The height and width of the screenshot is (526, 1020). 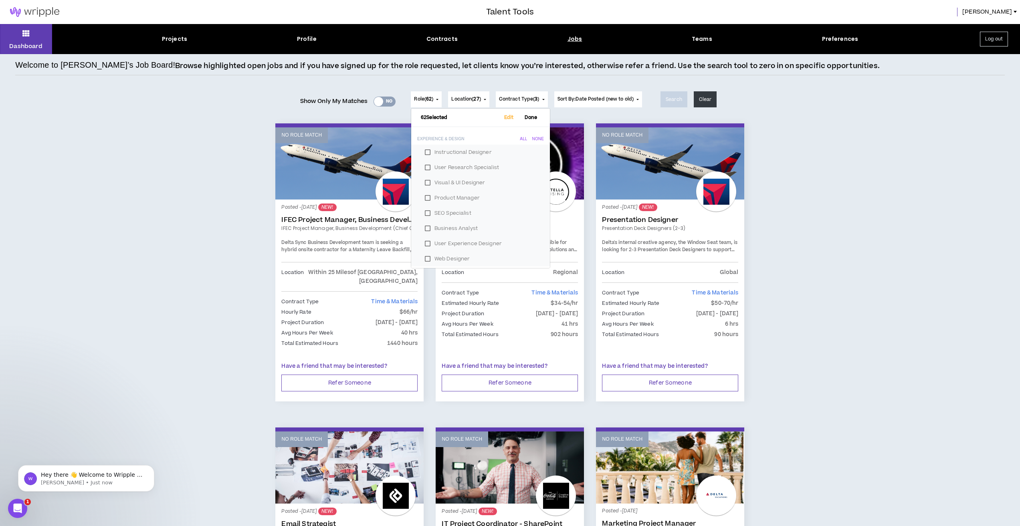 I want to click on p: Browse highlighted open jobs and if you have signed up for the role requested, let clients know y..., so click(x=528, y=66).